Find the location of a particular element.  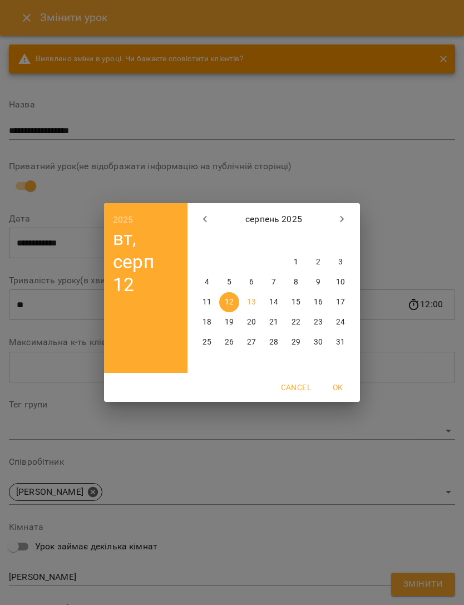

p: 11 is located at coordinates (207, 302).